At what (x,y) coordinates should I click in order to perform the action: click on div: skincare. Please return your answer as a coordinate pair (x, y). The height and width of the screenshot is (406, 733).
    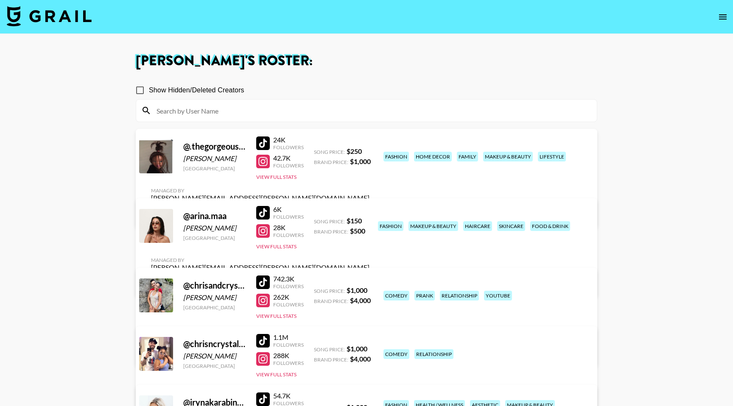
    Looking at the image, I should click on (511, 226).